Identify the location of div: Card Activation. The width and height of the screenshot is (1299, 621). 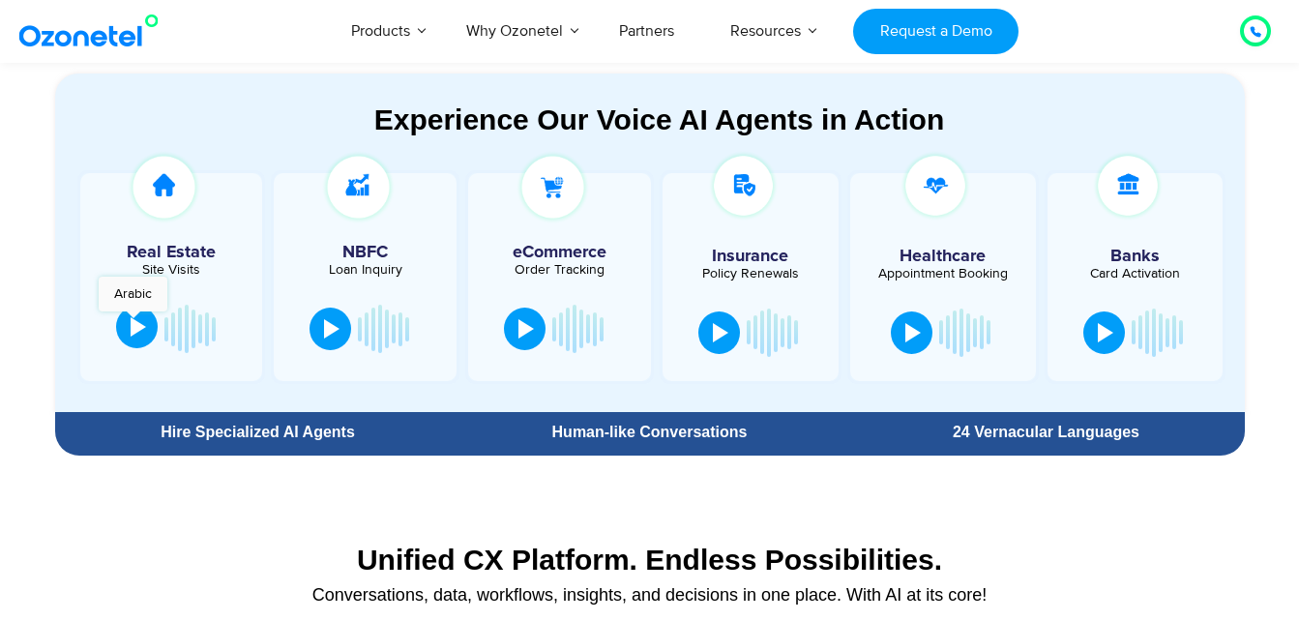
(1136, 274).